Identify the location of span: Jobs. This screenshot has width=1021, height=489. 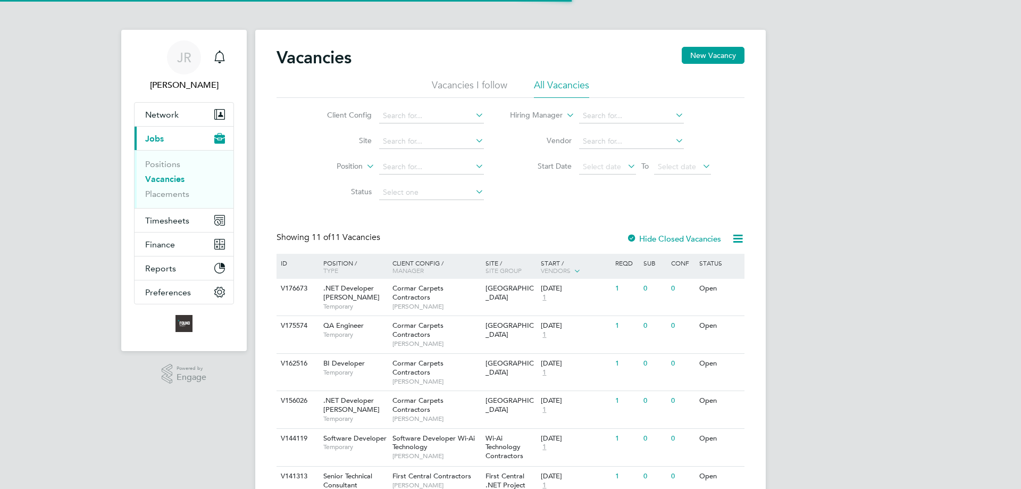
(154, 138).